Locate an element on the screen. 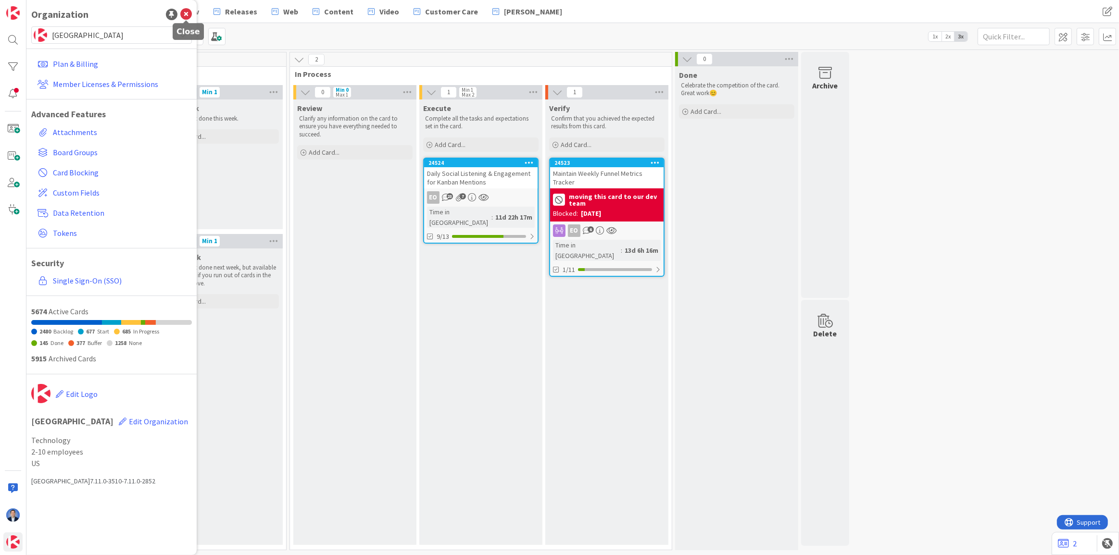 This screenshot has width=1119, height=555. span: 5674 is located at coordinates (39, 312).